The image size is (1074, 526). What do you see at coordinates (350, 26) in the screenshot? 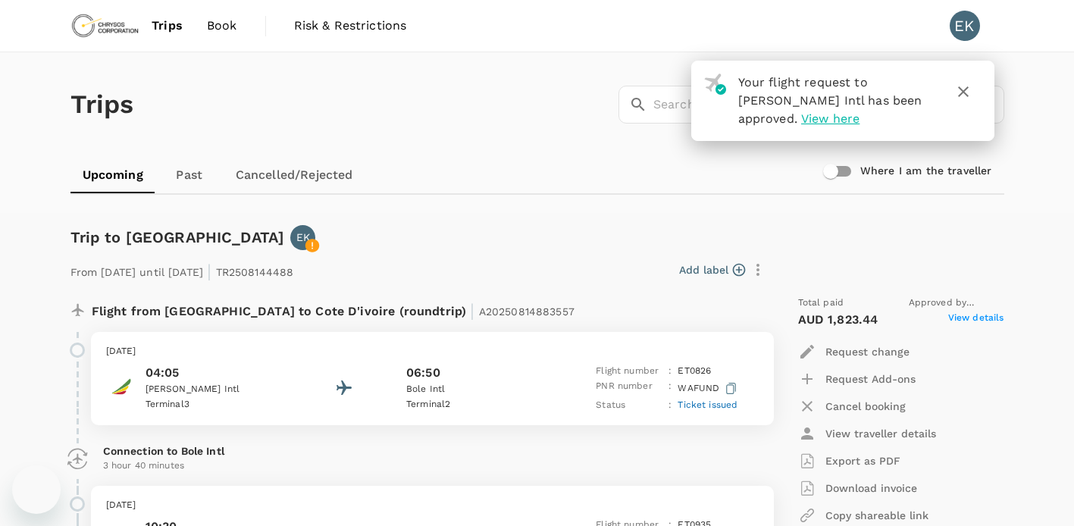
I see `span: Risk & Restrictions` at bounding box center [350, 26].